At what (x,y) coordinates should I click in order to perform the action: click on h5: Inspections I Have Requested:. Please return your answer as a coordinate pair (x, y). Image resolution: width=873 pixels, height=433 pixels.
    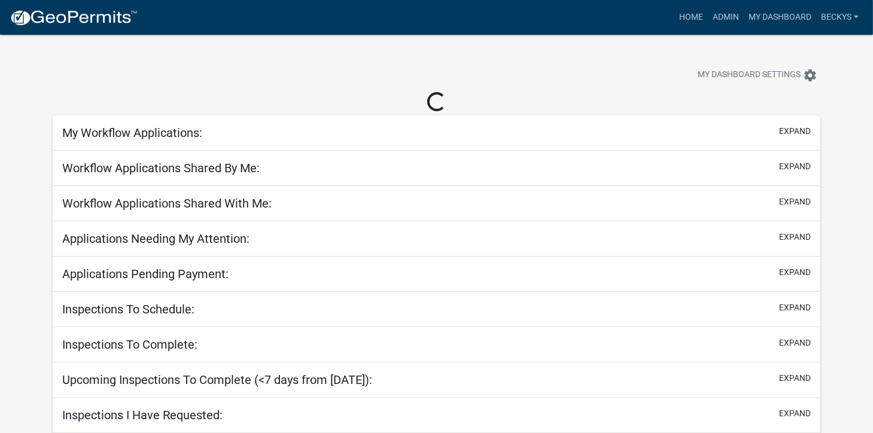
    Looking at the image, I should click on (142, 415).